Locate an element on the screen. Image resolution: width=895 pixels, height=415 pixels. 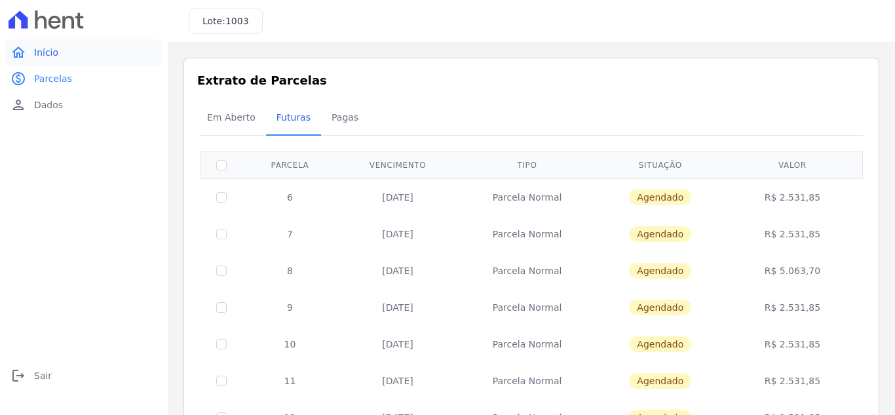
a: logoutSair is located at coordinates (84, 376).